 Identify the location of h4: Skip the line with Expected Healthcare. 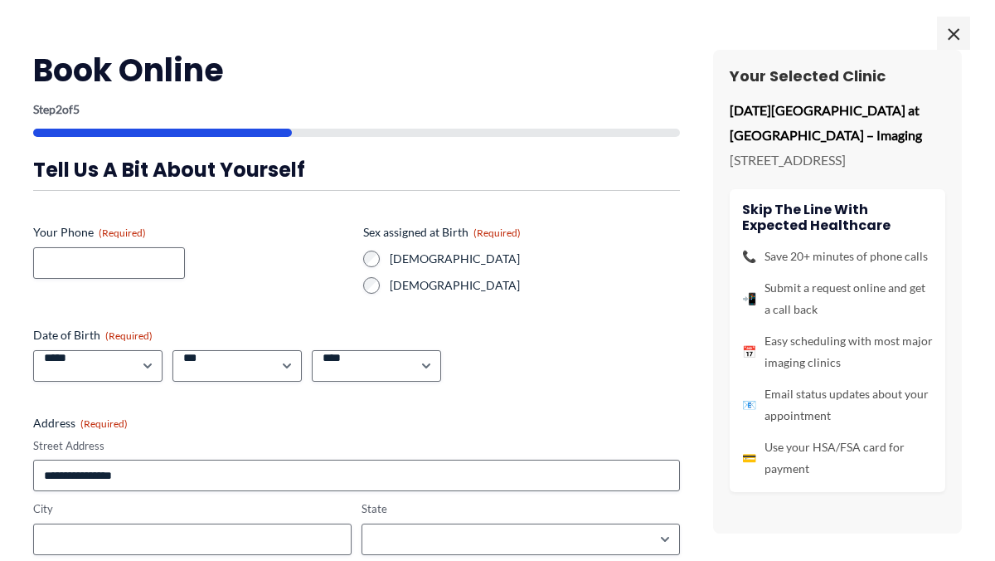
(838, 217).